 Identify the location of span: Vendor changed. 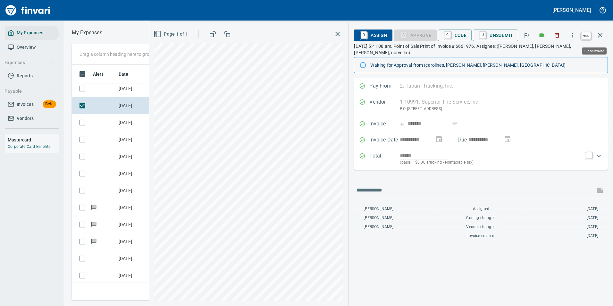
(481, 227).